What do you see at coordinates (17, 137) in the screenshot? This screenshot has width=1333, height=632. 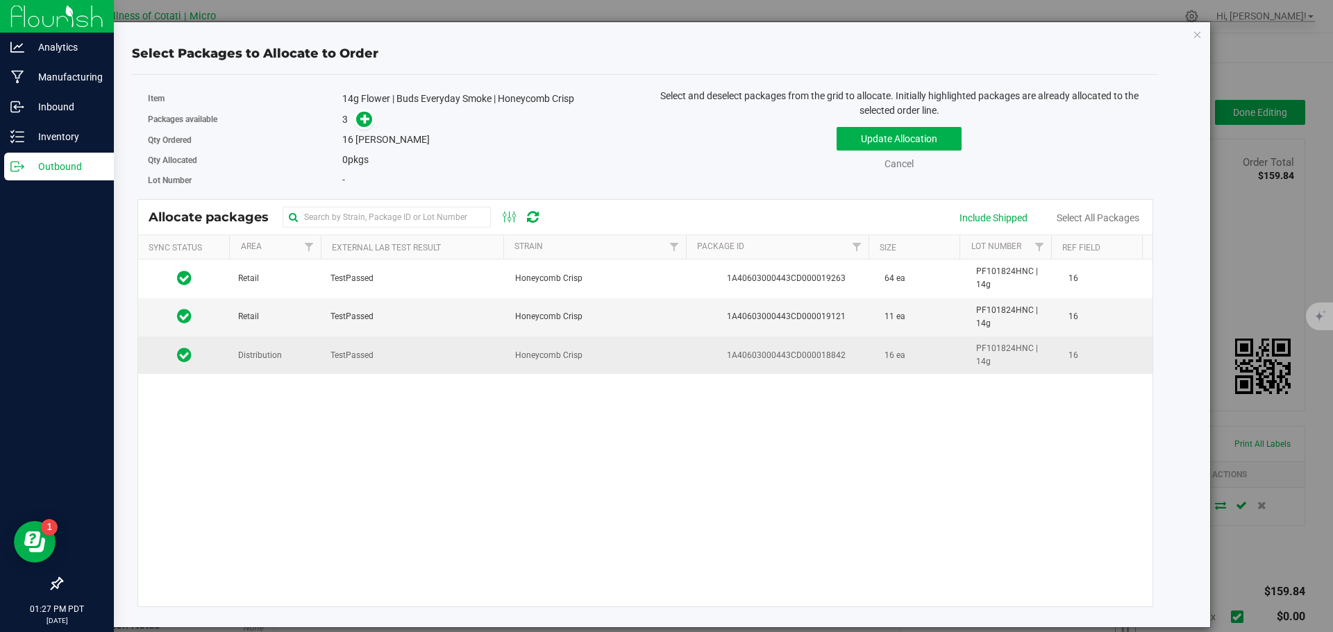 I see `inline-svg: Inventory` at bounding box center [17, 137].